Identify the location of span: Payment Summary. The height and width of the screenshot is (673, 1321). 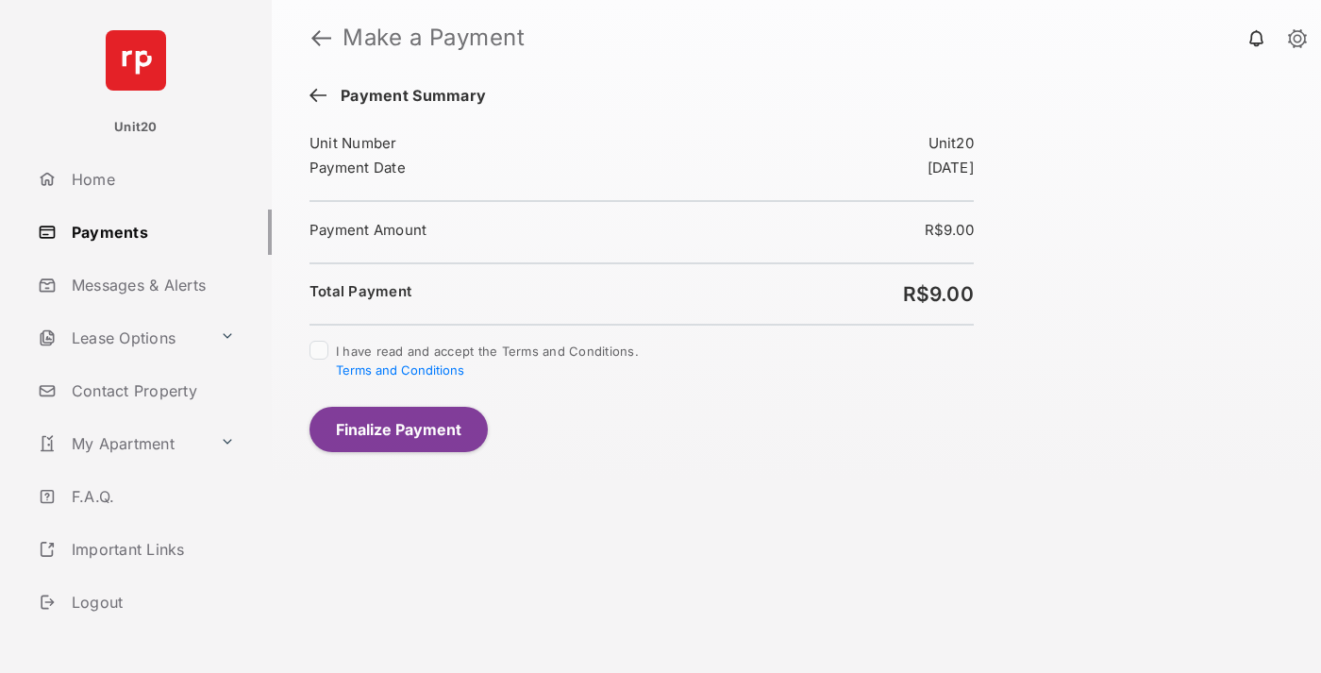
(409, 97).